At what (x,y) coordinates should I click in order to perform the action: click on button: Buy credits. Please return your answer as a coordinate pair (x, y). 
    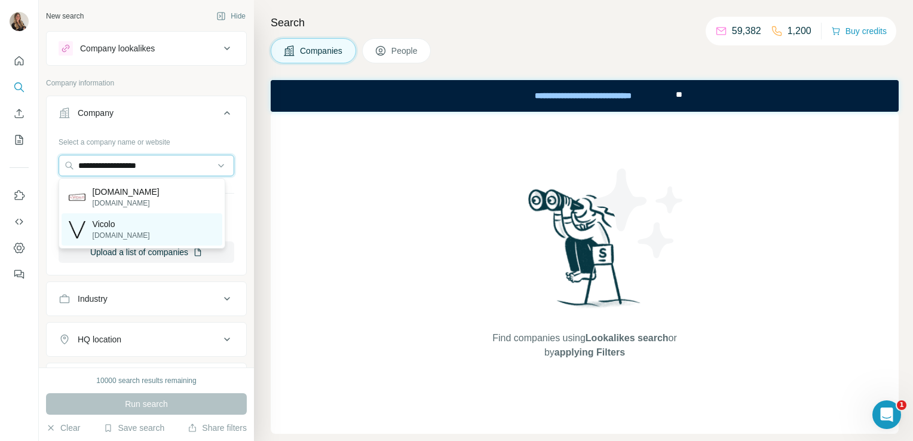
    Looking at the image, I should click on (859, 31).